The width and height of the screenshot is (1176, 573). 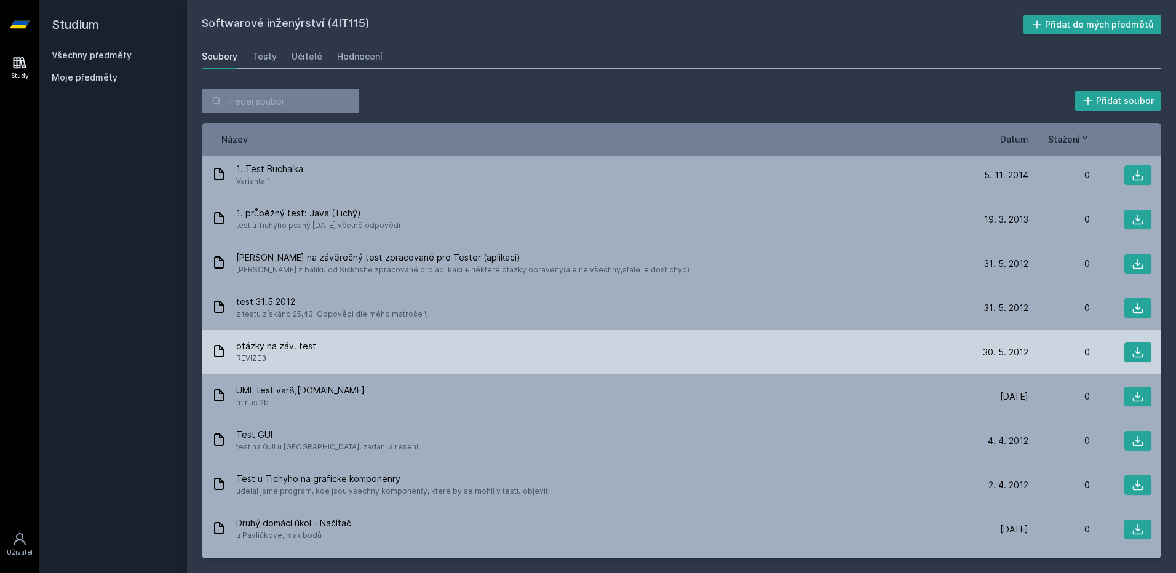 What do you see at coordinates (20, 544) in the screenshot?
I see `a: Uživatel` at bounding box center [20, 544].